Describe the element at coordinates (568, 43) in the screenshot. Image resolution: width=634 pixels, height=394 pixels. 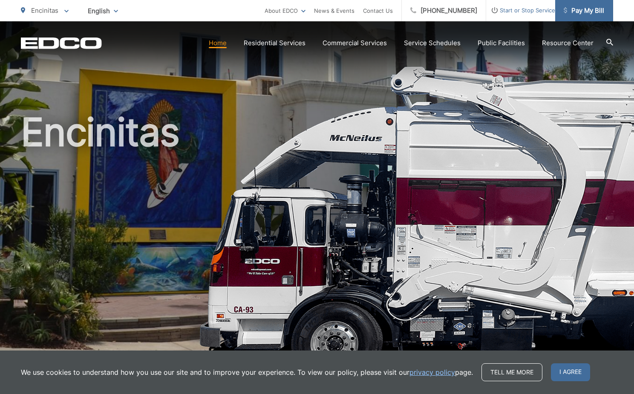
I see `a: Resource Center` at that location.